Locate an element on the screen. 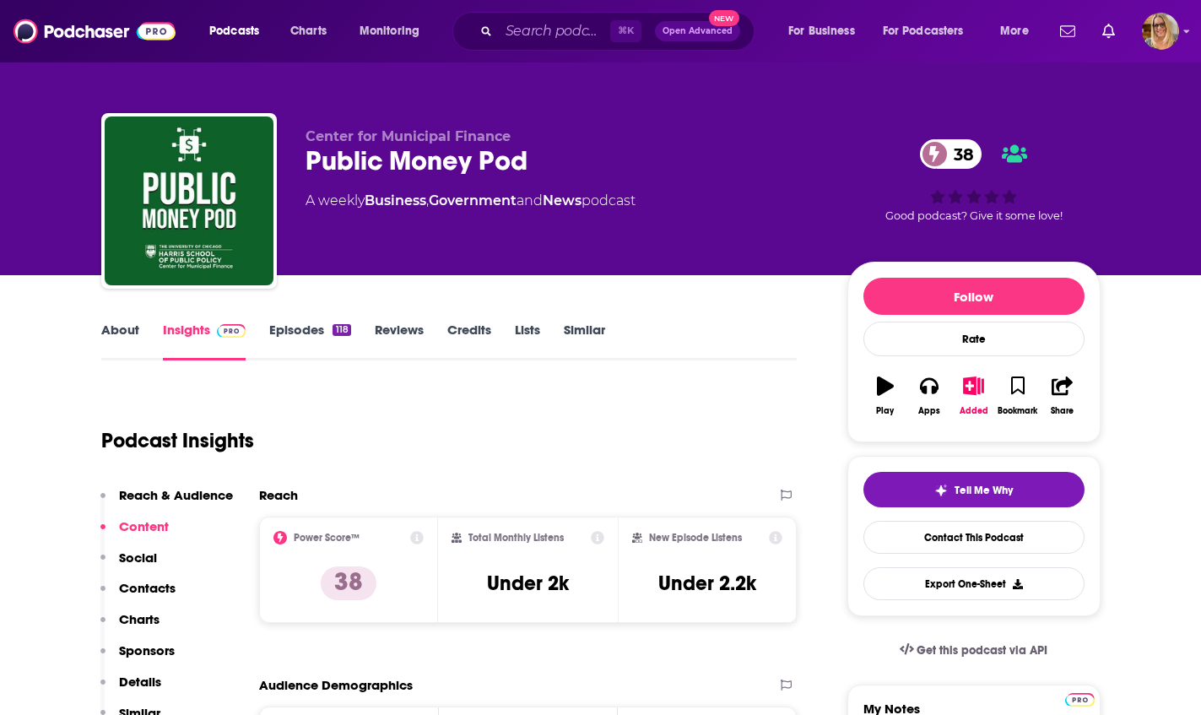  a: Lists is located at coordinates (528, 341).